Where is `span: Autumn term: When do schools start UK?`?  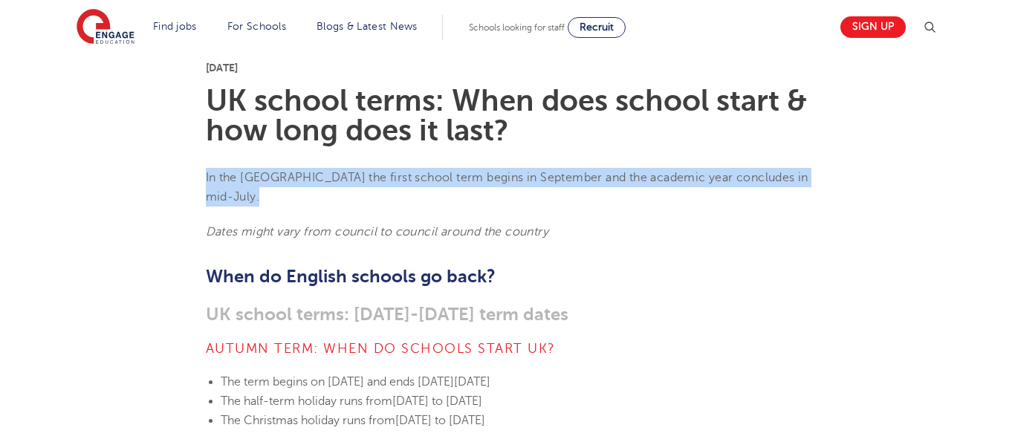
span: Autumn term: When do schools start UK? is located at coordinates (381, 349).